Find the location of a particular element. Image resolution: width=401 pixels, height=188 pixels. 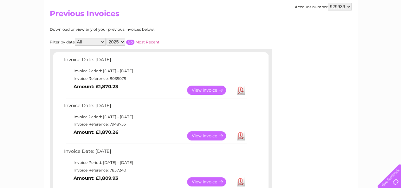

a: Energy is located at coordinates (312, 29).